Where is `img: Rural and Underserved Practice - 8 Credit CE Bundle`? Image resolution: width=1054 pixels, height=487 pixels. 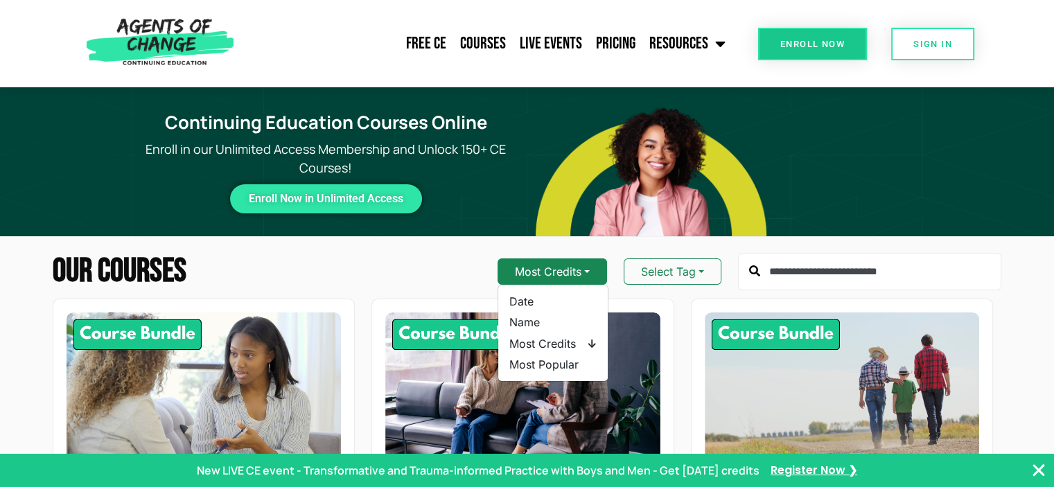
img: Rural and Underserved Practice - 8 Credit CE Bundle is located at coordinates (842, 388).